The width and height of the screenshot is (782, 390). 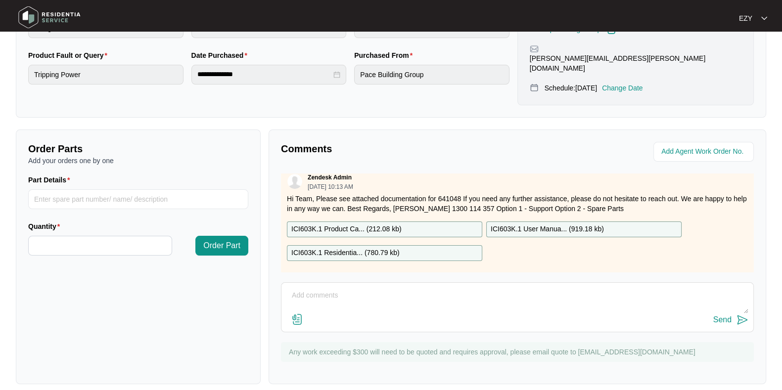 What do you see at coordinates (221, 55) in the screenshot?
I see `label: Date Purchased` at bounding box center [221, 55].